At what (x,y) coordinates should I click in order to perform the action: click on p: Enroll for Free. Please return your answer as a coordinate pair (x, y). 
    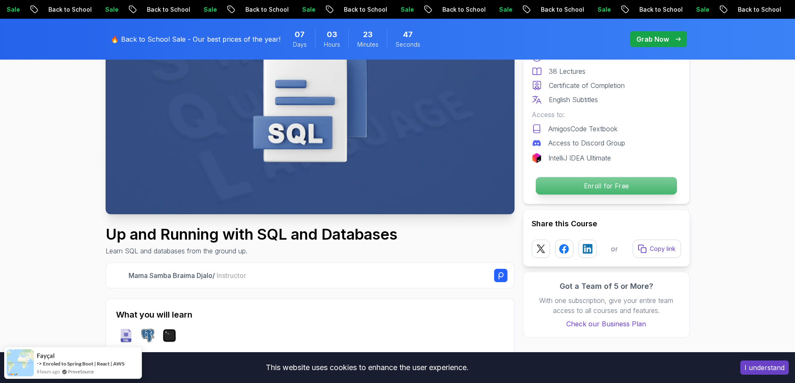
    Looking at the image, I should click on (606, 186).